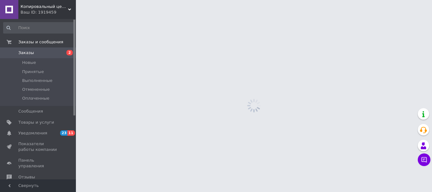 Image resolution: width=432 pixels, height=192 pixels. Describe the element at coordinates (38, 163) in the screenshot. I see `span: Панель управления` at that location.